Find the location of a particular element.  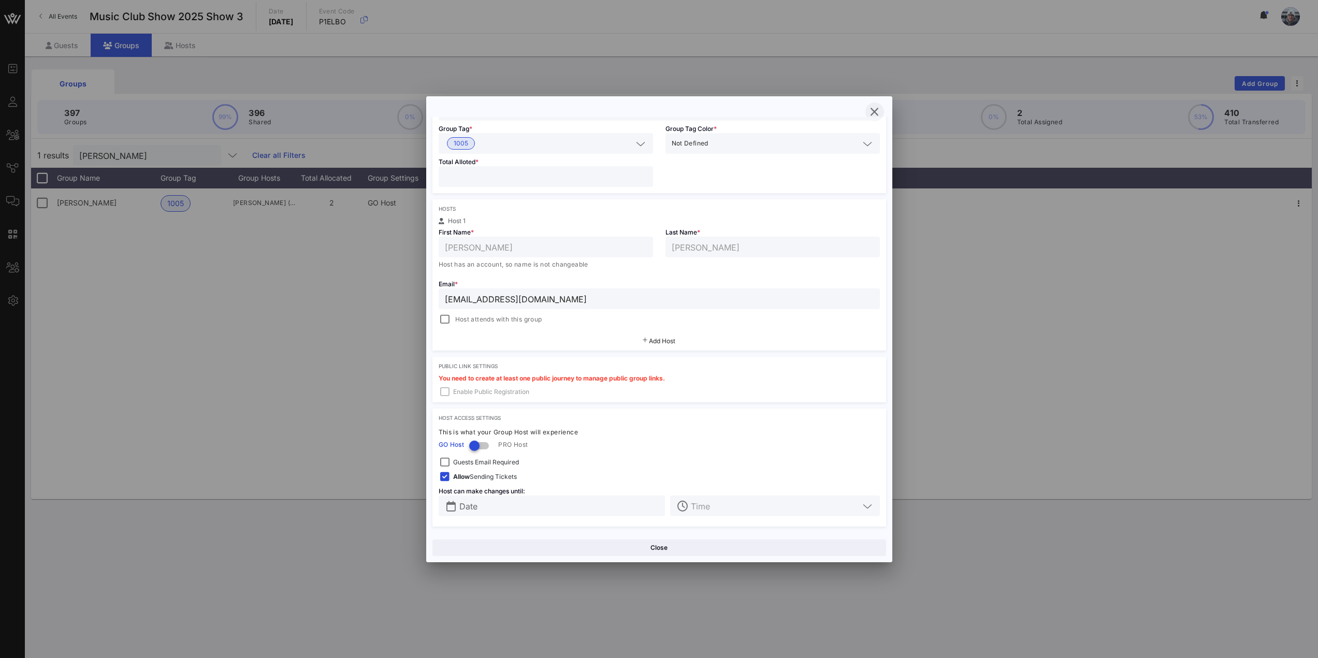

div: Public Link Settings is located at coordinates (659, 366).